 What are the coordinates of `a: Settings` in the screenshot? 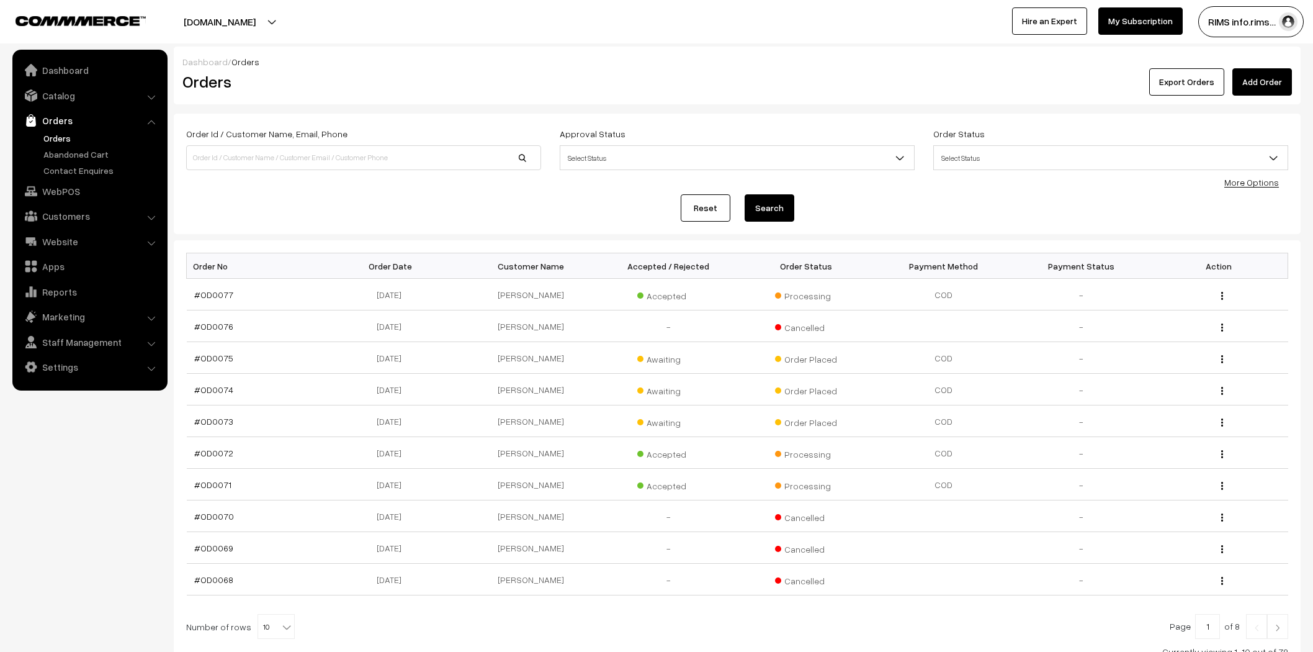 It's located at (89, 367).